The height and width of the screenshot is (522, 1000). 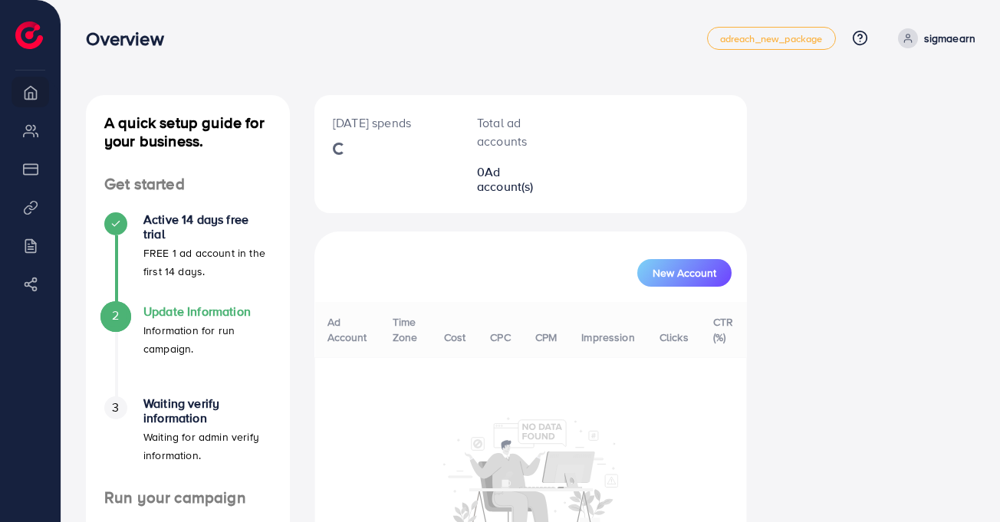 I want to click on h2: 0, so click(x=512, y=179).